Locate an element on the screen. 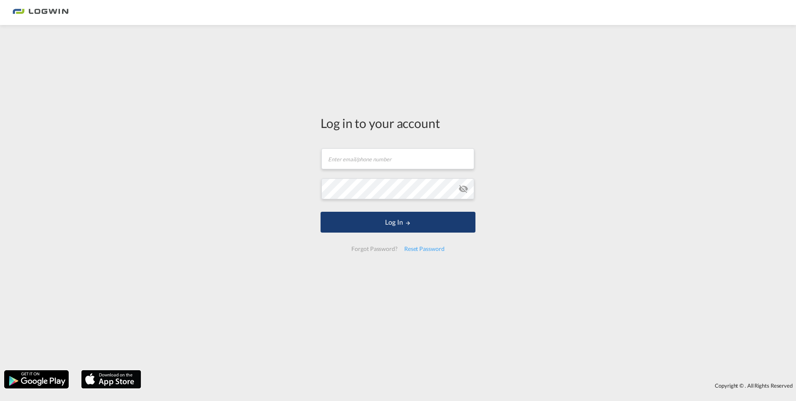  img: bc73a0e0d8c111efacd525e4c8ad7d32.png is located at coordinates (40, 12).